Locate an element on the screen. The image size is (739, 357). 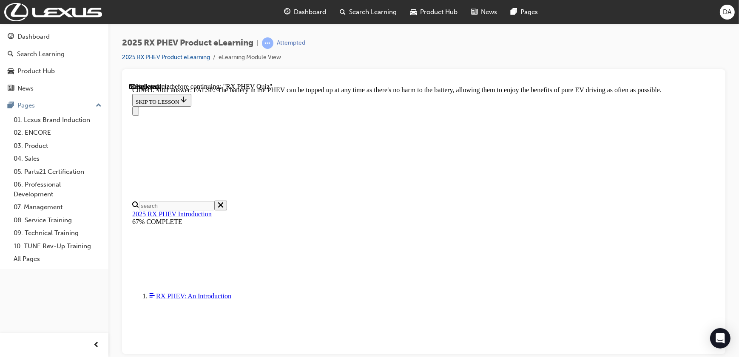
a: 02. ENCORE is located at coordinates (57, 133).